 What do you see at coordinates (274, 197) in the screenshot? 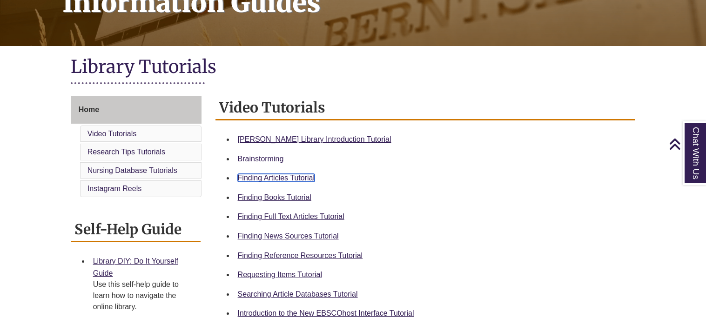
I see `a: Finding Books Tutorial` at bounding box center [274, 197].